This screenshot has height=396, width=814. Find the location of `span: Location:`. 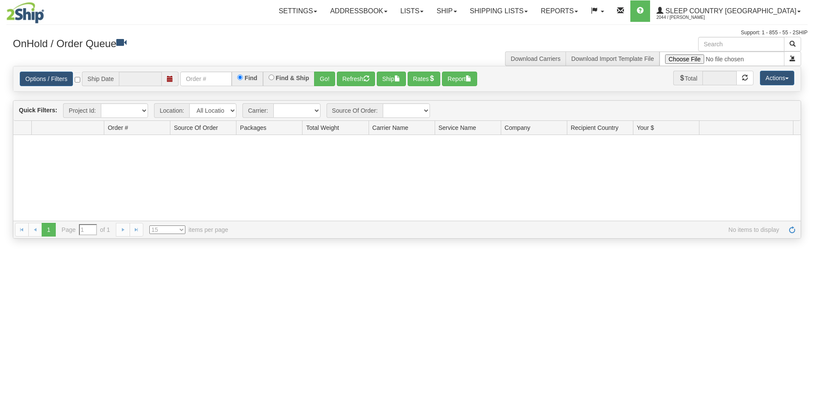

span: Location: is located at coordinates (172, 111).